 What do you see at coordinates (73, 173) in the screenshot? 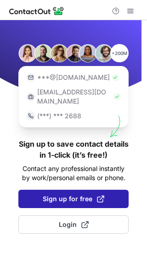
I see `p: Contact any professional instantly by work/personal emails or phone.` at bounding box center [73, 173].